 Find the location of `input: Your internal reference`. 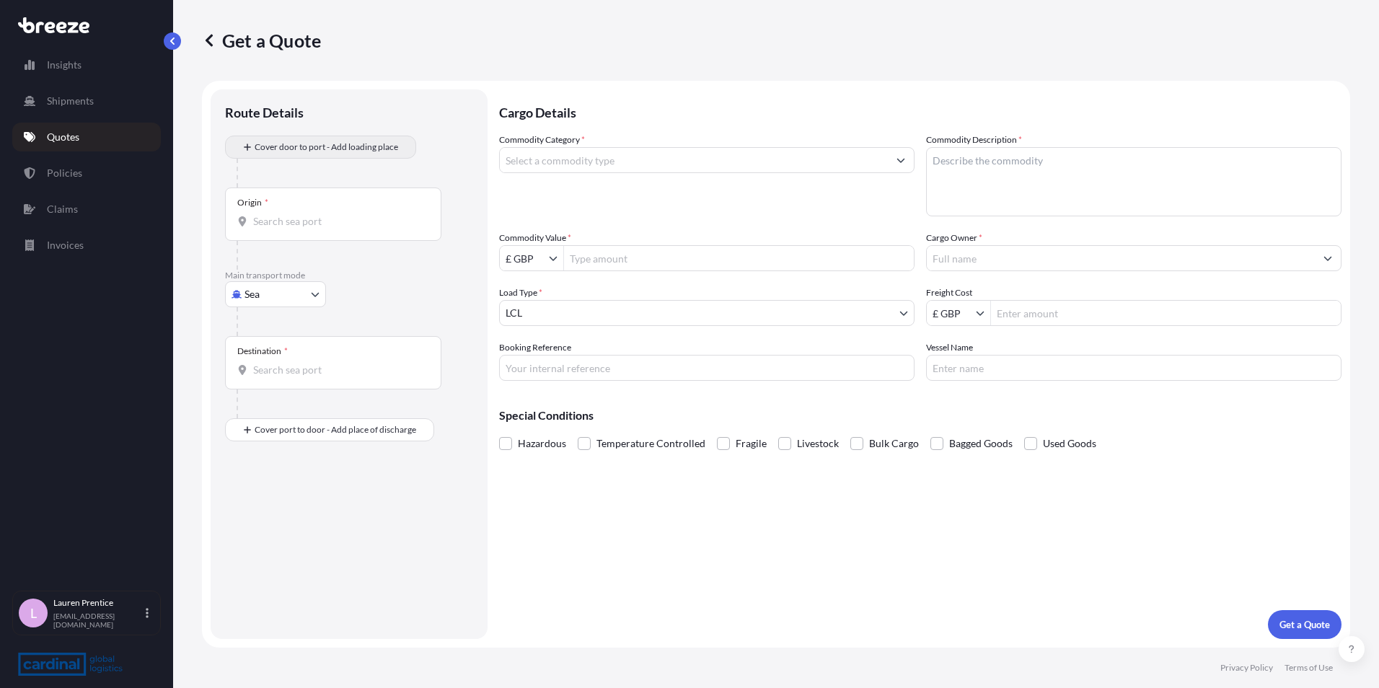

input: Your internal reference is located at coordinates (707, 368).